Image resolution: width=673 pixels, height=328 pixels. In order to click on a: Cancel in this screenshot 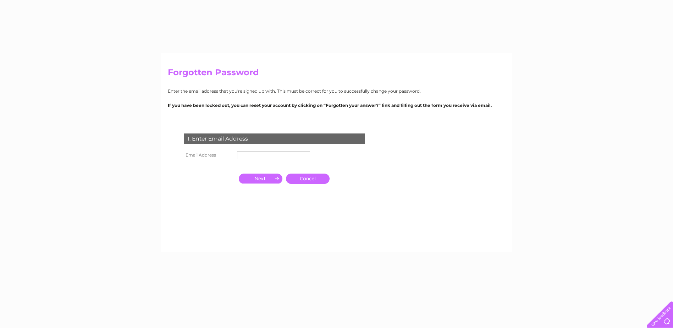, I will do `click(307, 178)`.